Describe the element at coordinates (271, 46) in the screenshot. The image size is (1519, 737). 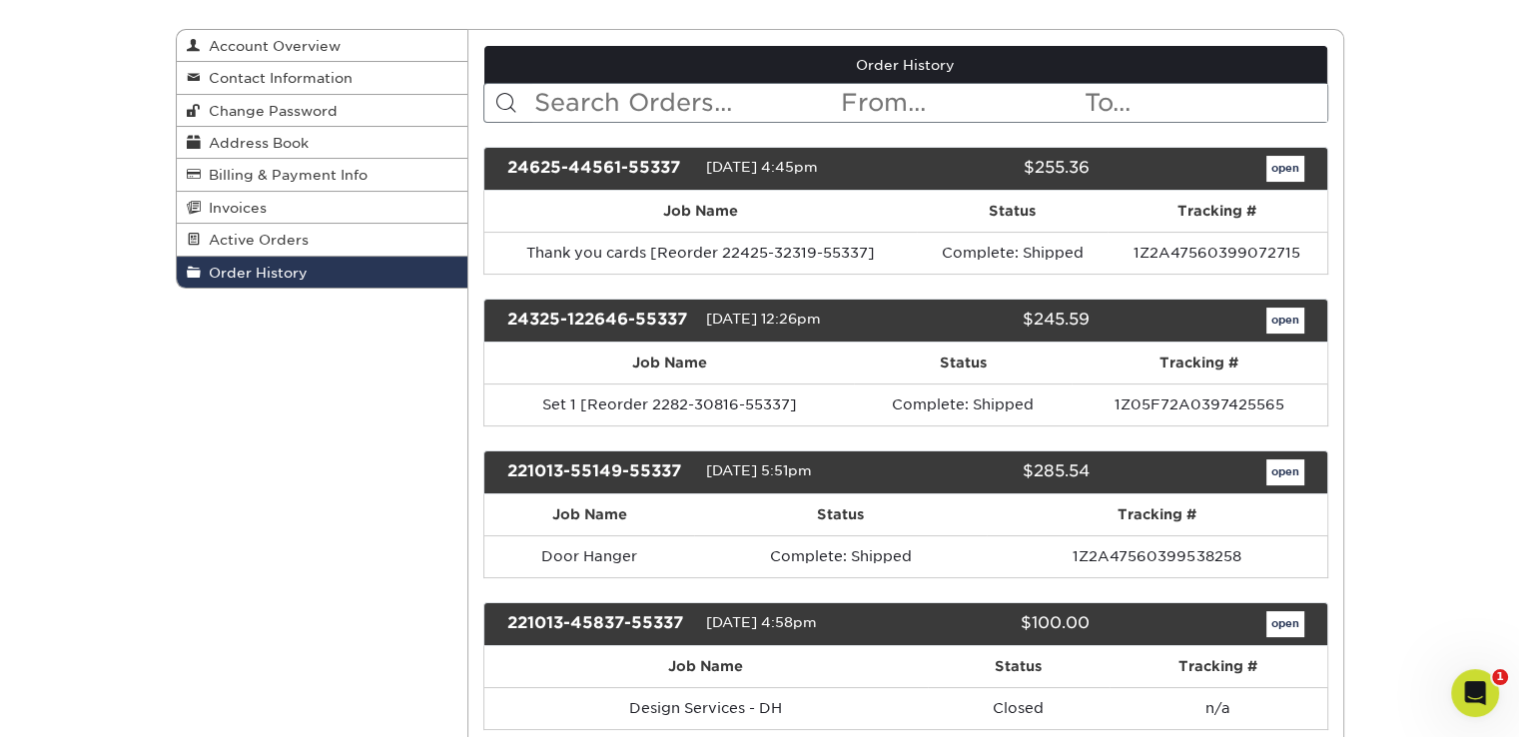
I see `span: Account Overview` at that location.